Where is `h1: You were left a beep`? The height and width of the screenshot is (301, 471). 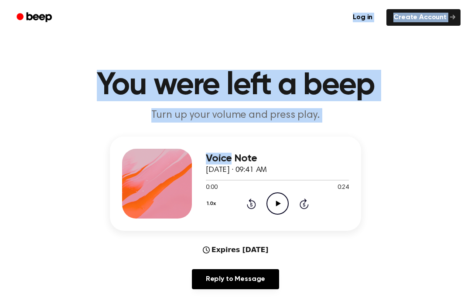
h1: You were left a beep is located at coordinates (236, 86).